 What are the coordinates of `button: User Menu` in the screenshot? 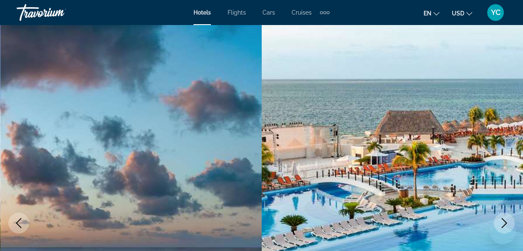 It's located at (496, 12).